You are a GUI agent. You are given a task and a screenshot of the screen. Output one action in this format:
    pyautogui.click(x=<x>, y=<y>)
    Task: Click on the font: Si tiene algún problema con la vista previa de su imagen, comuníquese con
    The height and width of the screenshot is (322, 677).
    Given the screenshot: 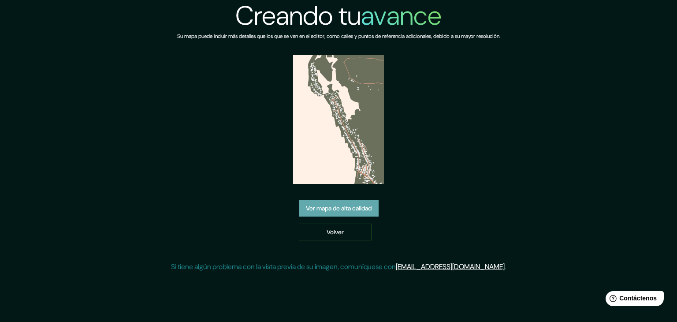 What is the action you would take?
    pyautogui.click(x=283, y=266)
    